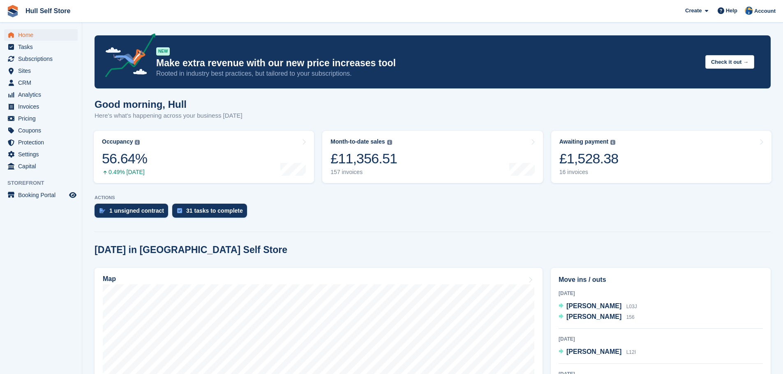  I want to click on img: stora-icon-8386f47178a22dfd0bd8f6a31ec36ba5ce8667c1dd55bd0f319d3a0aa187defe.svg, so click(13, 11).